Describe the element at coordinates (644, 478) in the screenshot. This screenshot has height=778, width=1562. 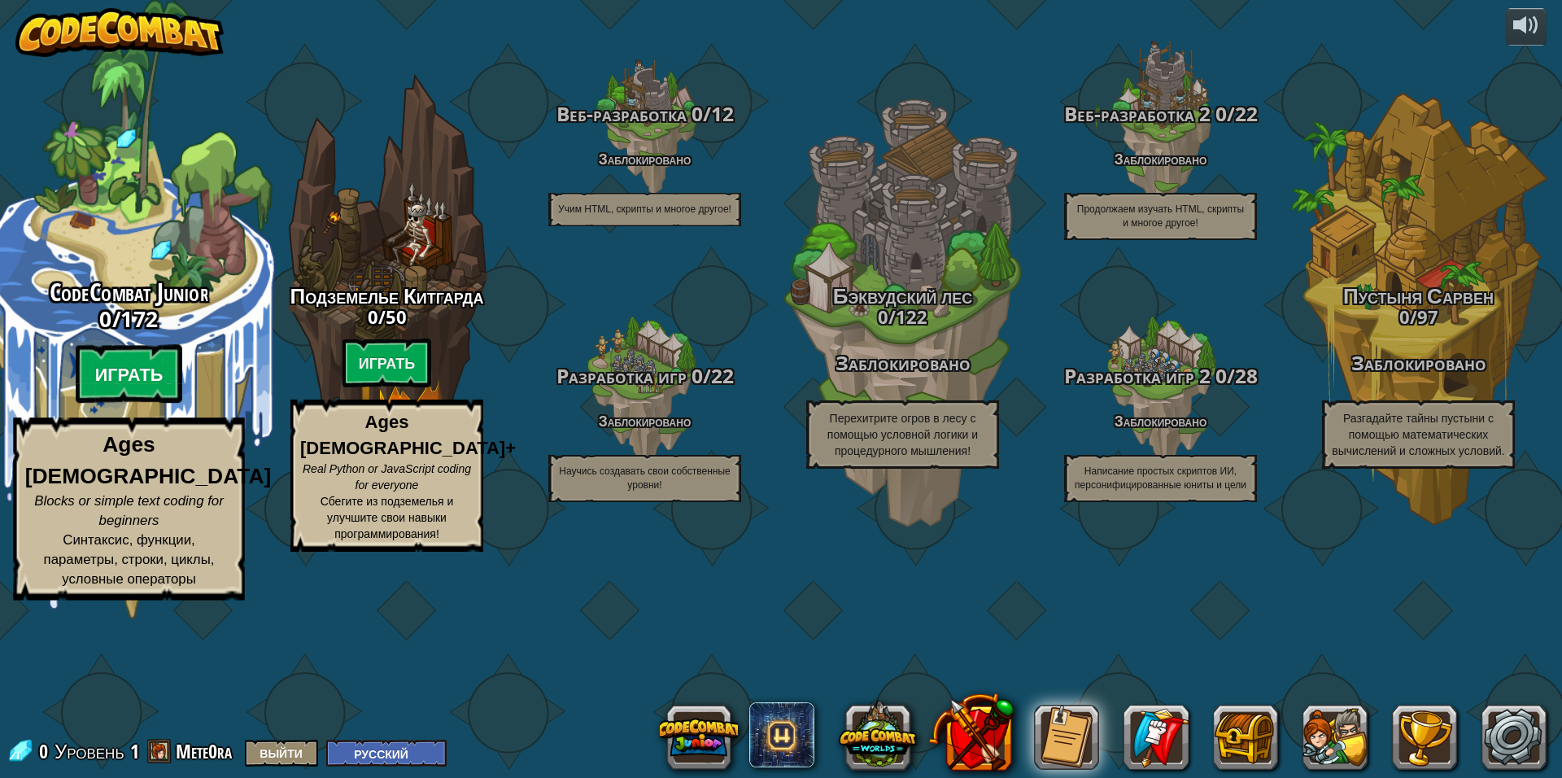
I see `span: Научись создавать свои собственные уровни!` at that location.